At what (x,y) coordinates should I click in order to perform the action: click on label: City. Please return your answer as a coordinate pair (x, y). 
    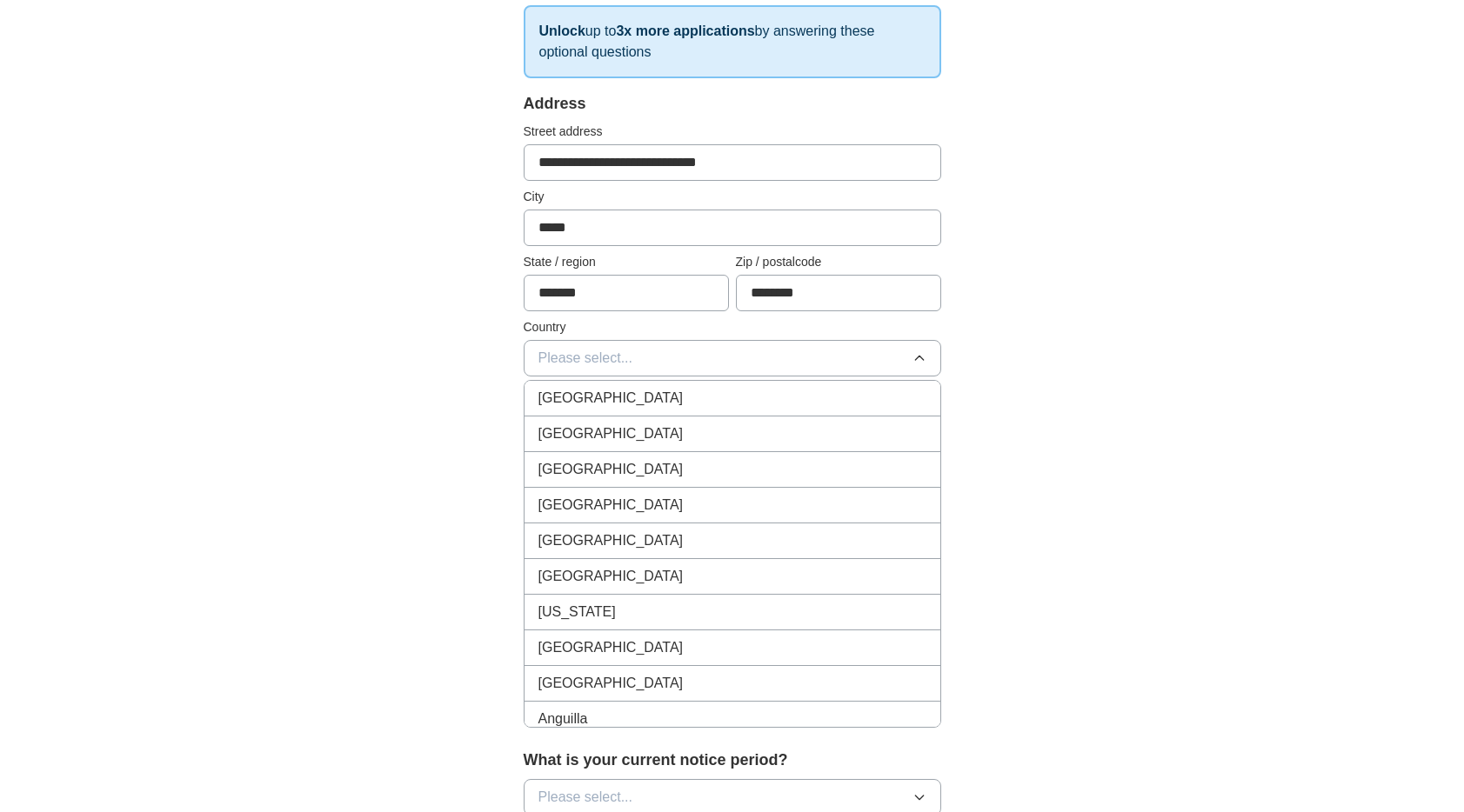
    Looking at the image, I should click on (732, 197).